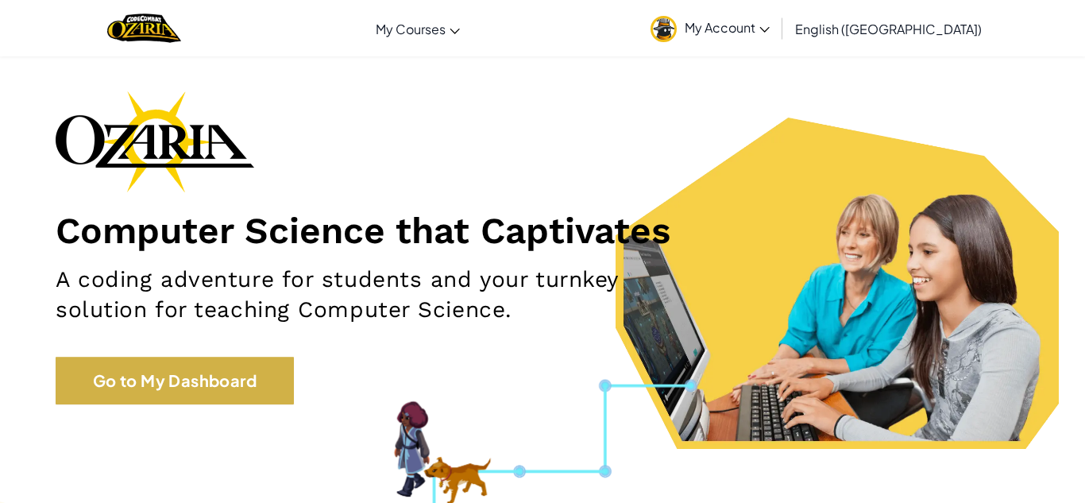  What do you see at coordinates (727, 27) in the screenshot?
I see `span: My Account` at bounding box center [727, 27].